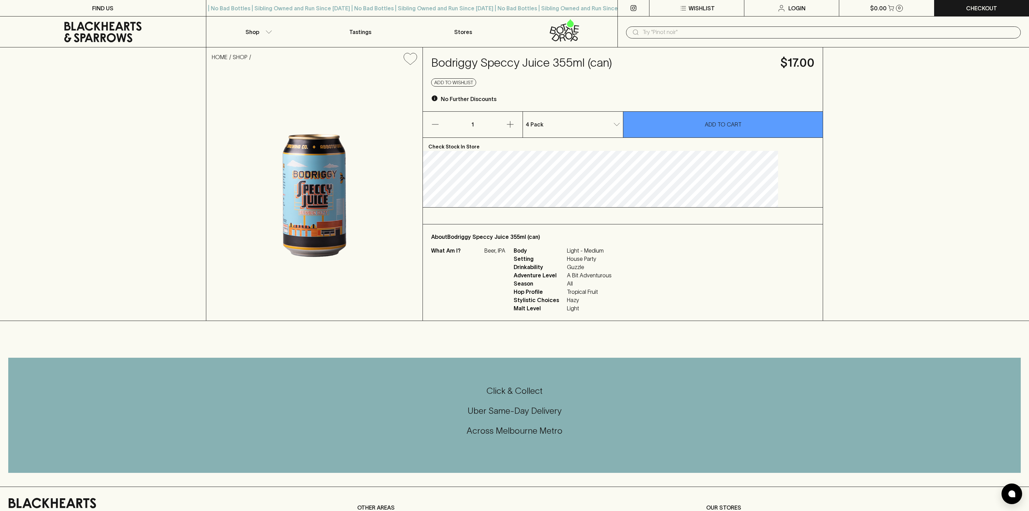 Image resolution: width=1029 pixels, height=511 pixels. What do you see at coordinates (1012, 494) in the screenshot?
I see `img: bubble-icon` at bounding box center [1012, 494].